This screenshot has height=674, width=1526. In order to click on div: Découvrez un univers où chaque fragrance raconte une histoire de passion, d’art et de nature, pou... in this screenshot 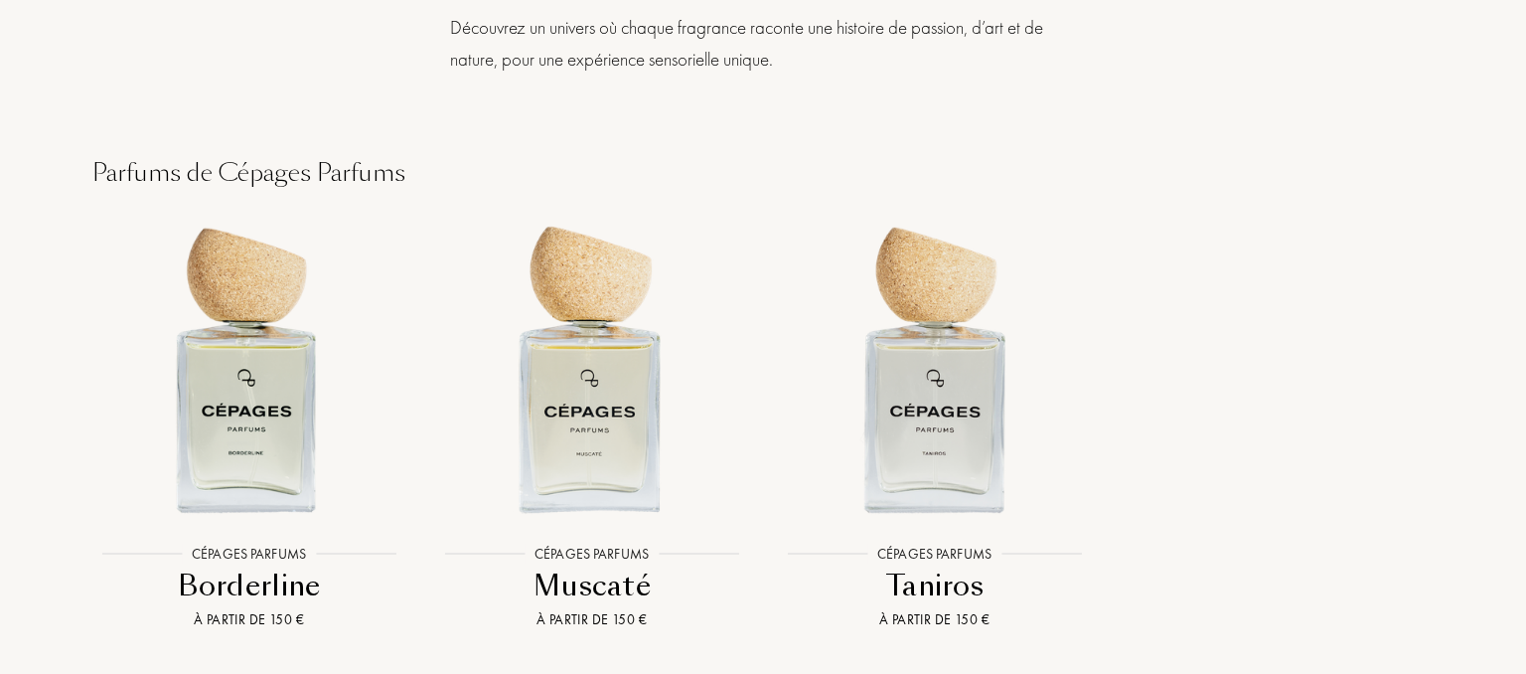, I will do `click(763, 44)`.